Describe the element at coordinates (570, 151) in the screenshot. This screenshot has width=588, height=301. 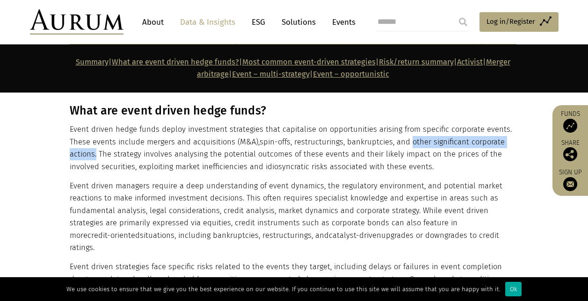
I see `div: Share` at that location.